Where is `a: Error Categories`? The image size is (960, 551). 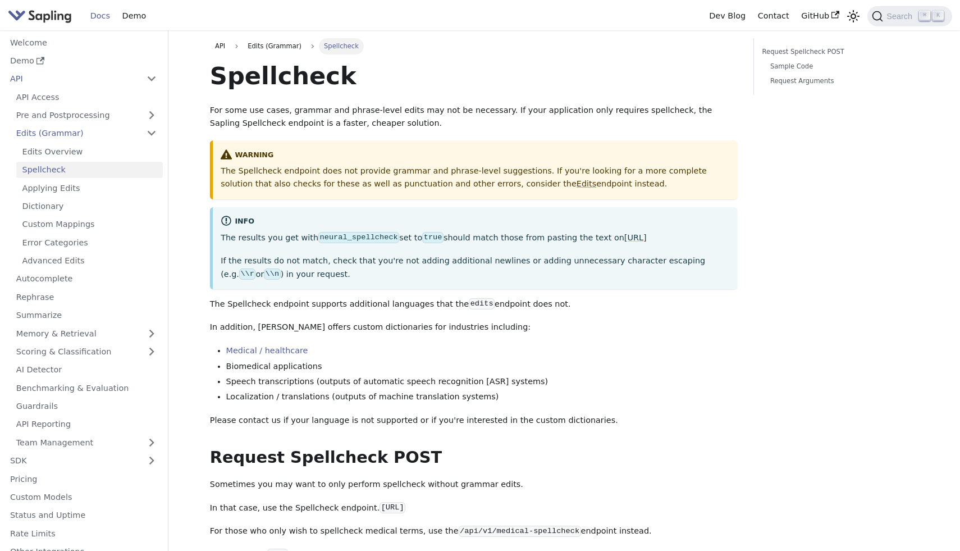
a: Error Categories is located at coordinates (89, 242).